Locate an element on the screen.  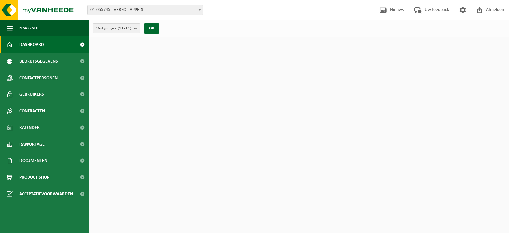
span: Rapportage is located at coordinates (32, 144).